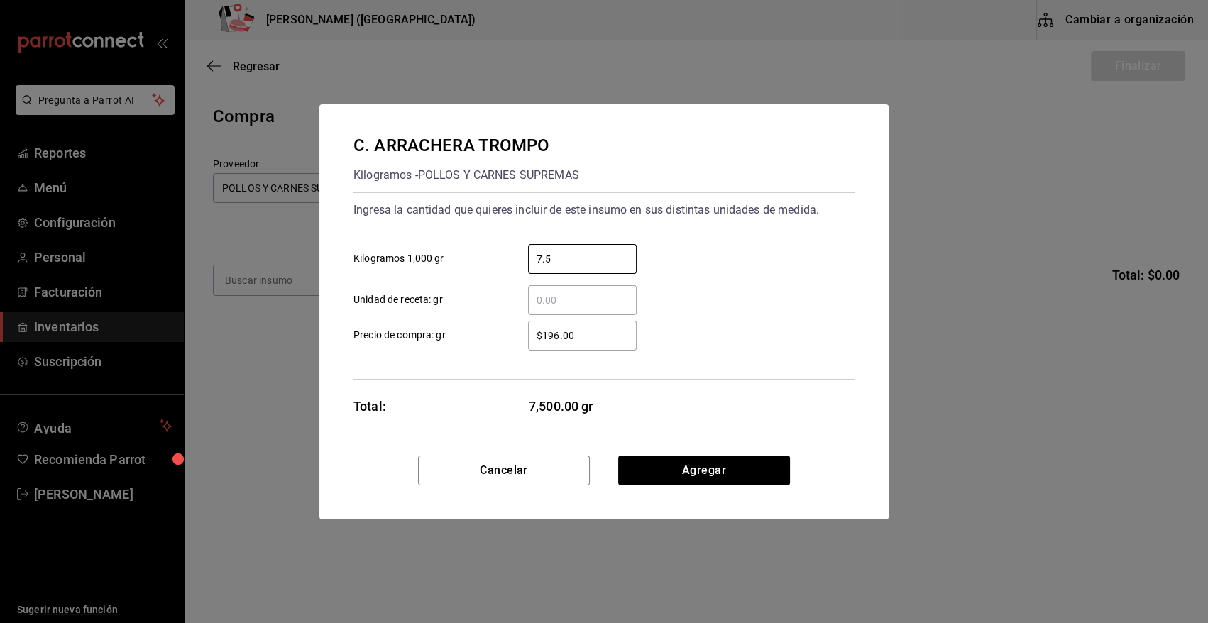 The height and width of the screenshot is (623, 1208). What do you see at coordinates (582, 259) in the screenshot?
I see `input: Kilogramos 1,000 gr` at bounding box center [582, 259].